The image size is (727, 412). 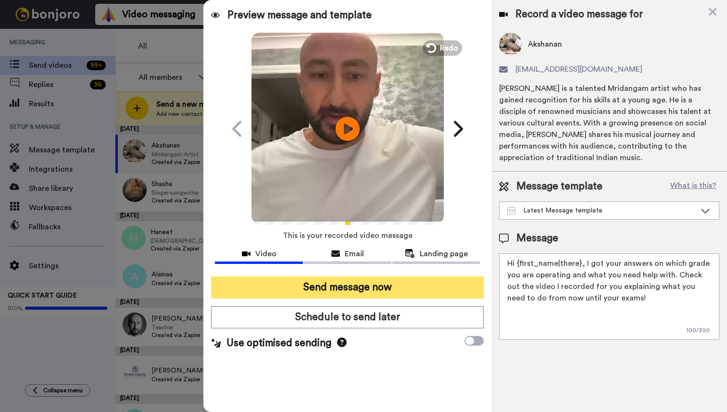 I want to click on button: What is this?, so click(x=693, y=186).